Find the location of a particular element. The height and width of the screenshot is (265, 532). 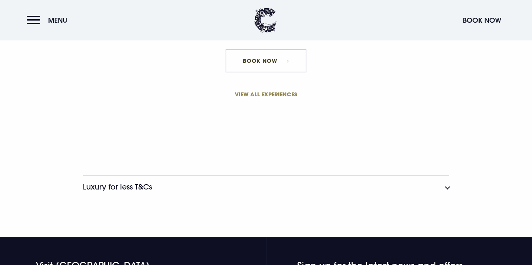

a: VIEW ALL EXPERIENCES is located at coordinates (266, 94).